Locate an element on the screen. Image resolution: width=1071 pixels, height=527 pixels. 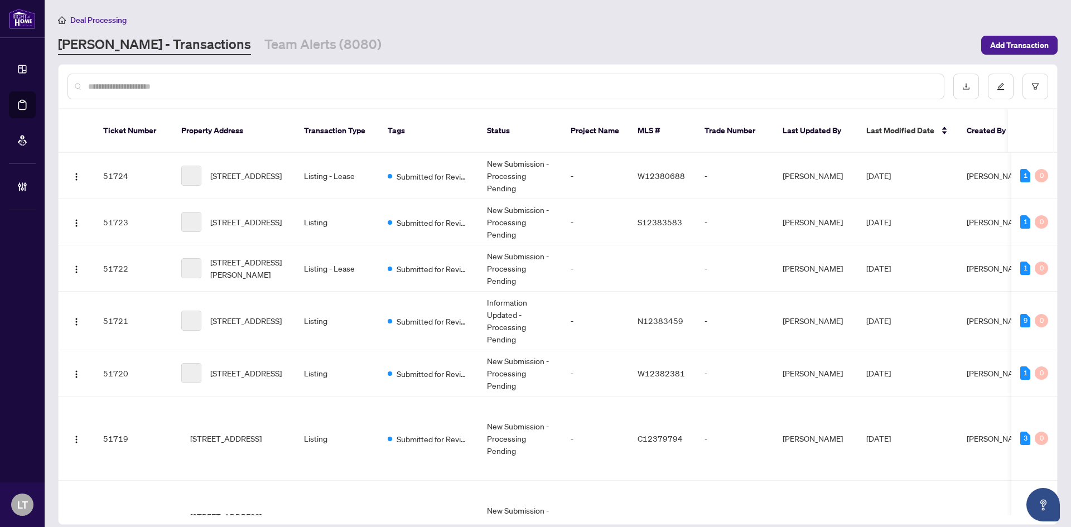
td: 51721 is located at coordinates (133, 321).